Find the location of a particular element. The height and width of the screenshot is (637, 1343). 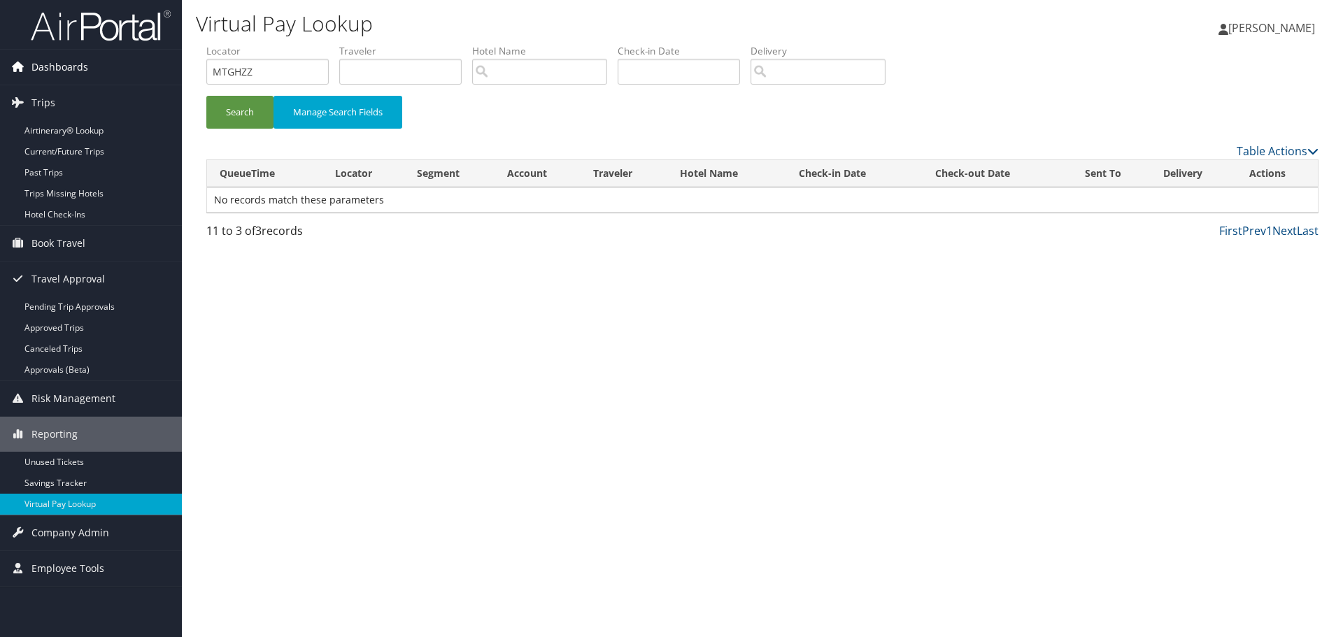

th: Delivery: activate to sort column ascending is located at coordinates (1193, 173).